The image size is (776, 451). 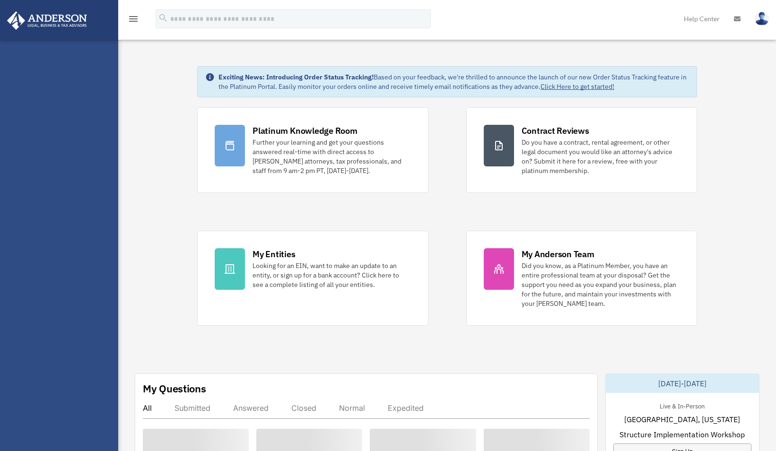 I want to click on div: My Entities, so click(x=274, y=254).